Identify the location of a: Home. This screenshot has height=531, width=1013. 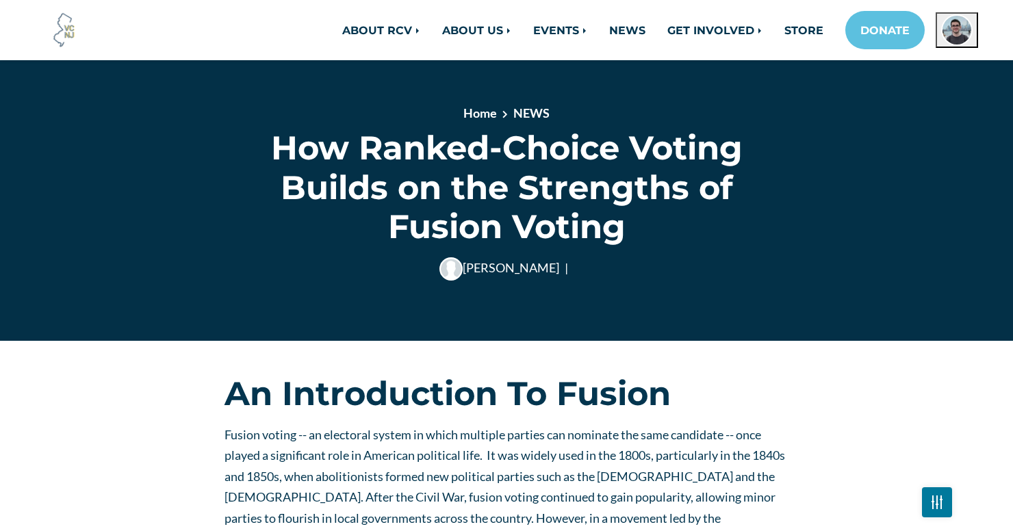
(480, 113).